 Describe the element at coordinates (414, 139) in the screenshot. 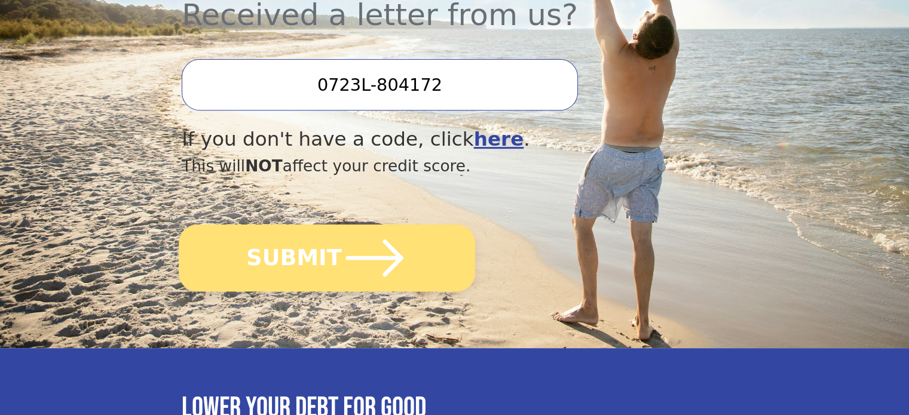

I see `div: If you don't have a code, click .` at that location.